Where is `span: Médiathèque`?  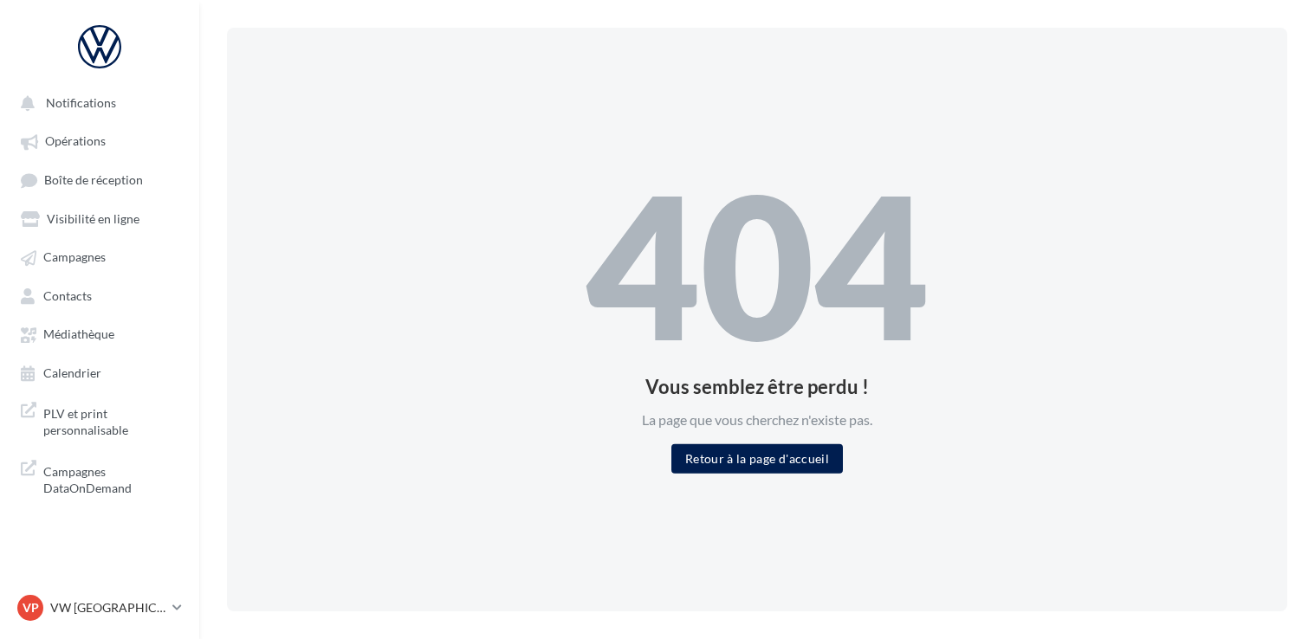
span: Médiathèque is located at coordinates (79, 334).